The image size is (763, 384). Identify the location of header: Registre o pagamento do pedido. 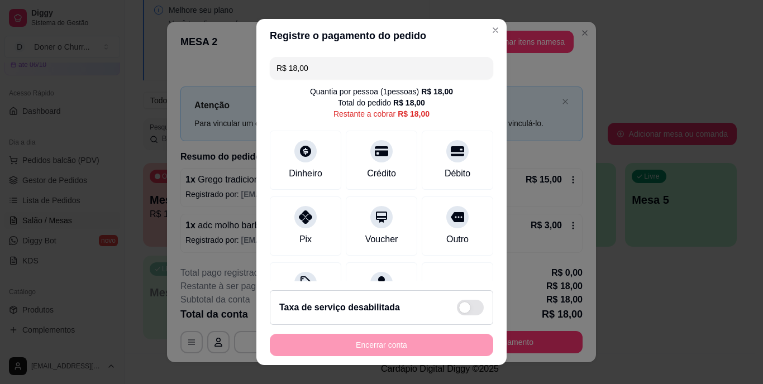
(381, 36).